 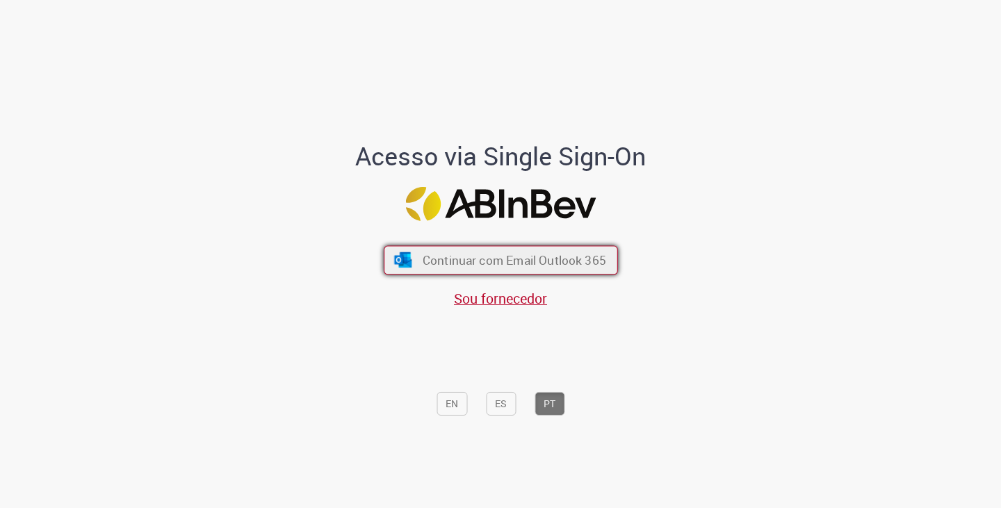 I want to click on button: ES, so click(x=501, y=404).